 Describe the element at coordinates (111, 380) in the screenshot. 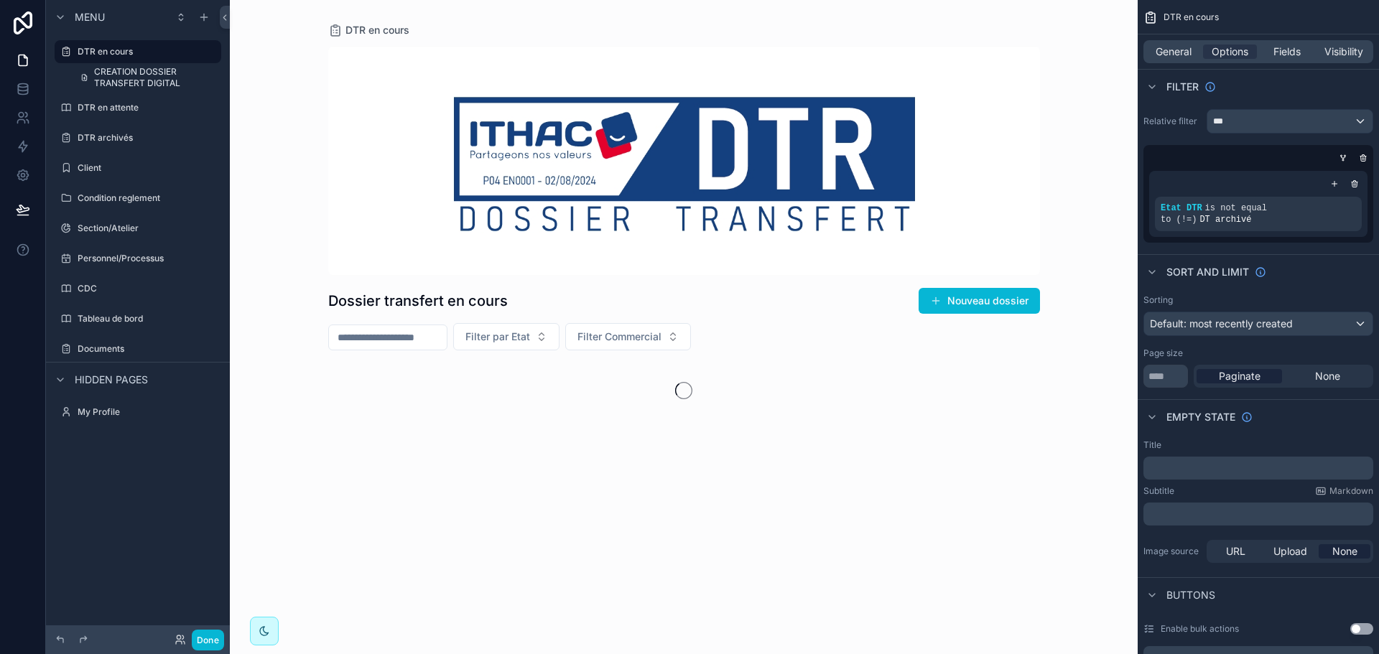

I see `span: Hidden pages` at that location.